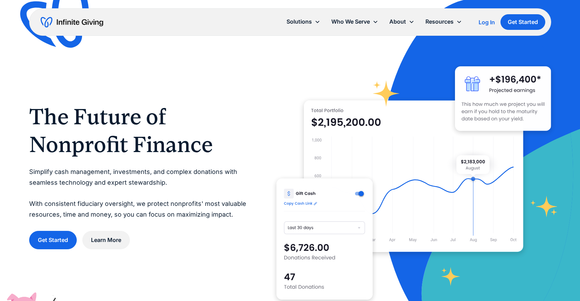 The width and height of the screenshot is (580, 301). I want to click on a: home, so click(72, 22).